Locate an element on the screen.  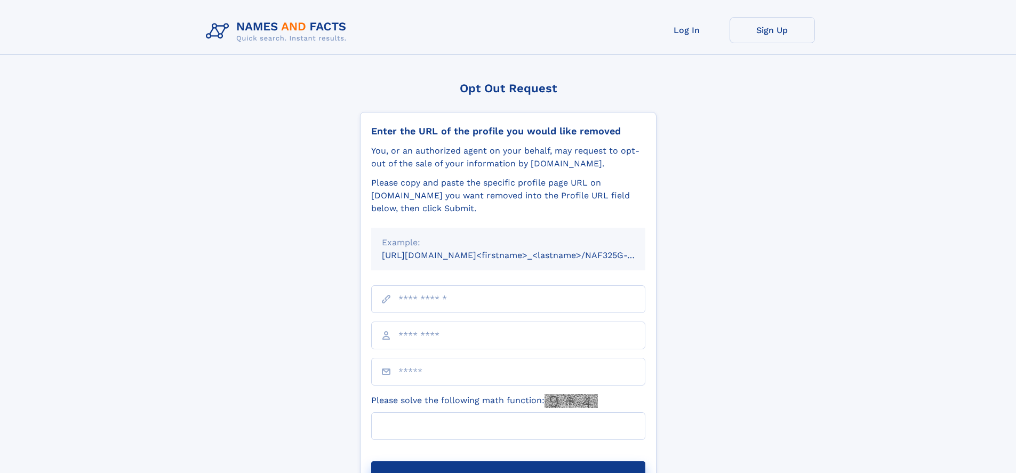
a: Sign Up is located at coordinates (772, 30).